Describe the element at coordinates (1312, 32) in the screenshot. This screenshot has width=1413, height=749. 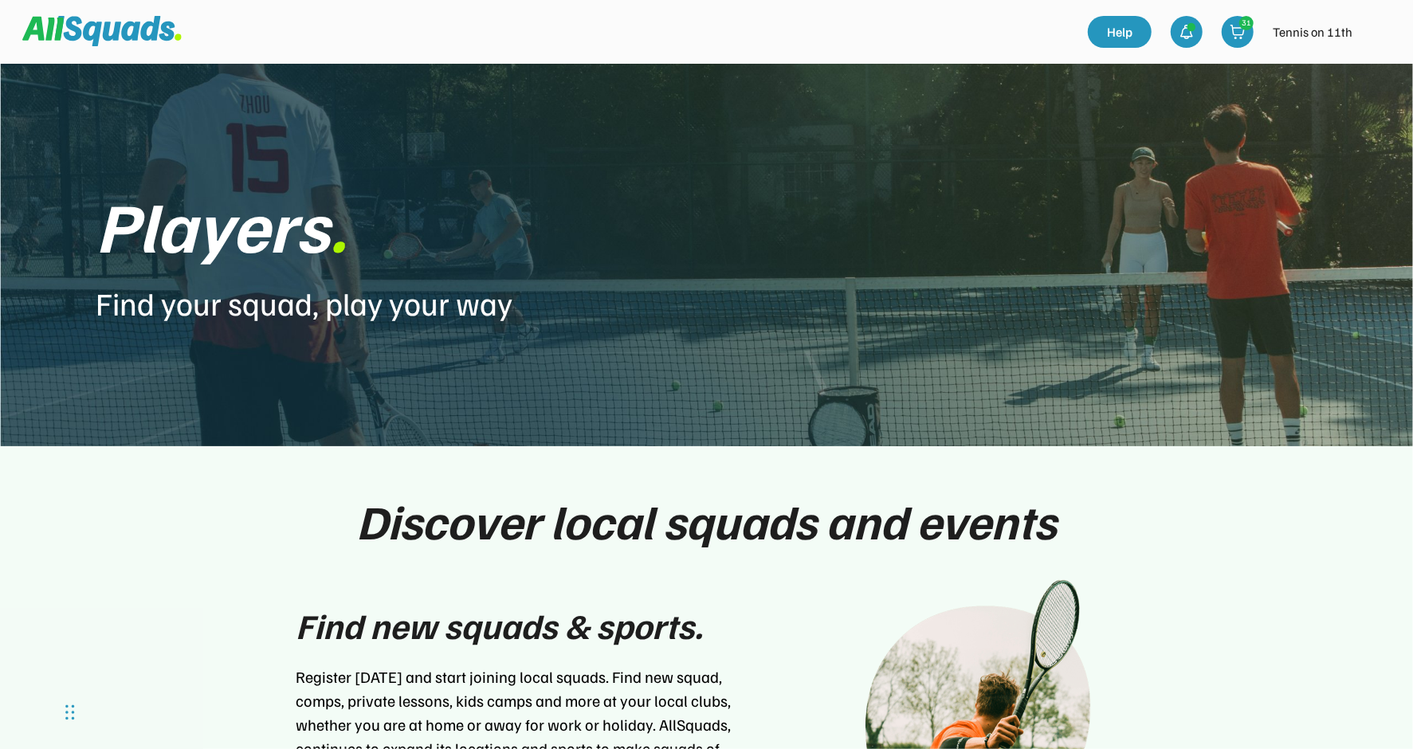
I see `div: Tennis on 11th` at that location.